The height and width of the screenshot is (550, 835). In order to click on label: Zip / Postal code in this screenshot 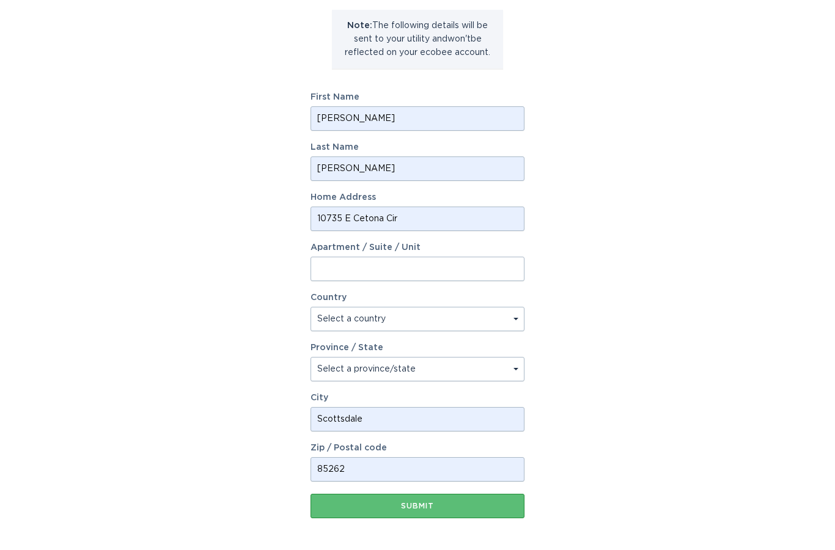, I will do `click(417, 448)`.